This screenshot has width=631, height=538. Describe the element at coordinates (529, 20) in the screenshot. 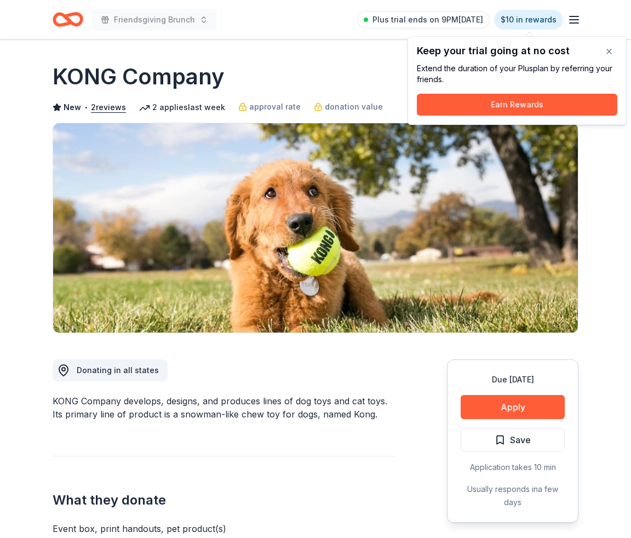

I see `a: $10 in rewards` at that location.